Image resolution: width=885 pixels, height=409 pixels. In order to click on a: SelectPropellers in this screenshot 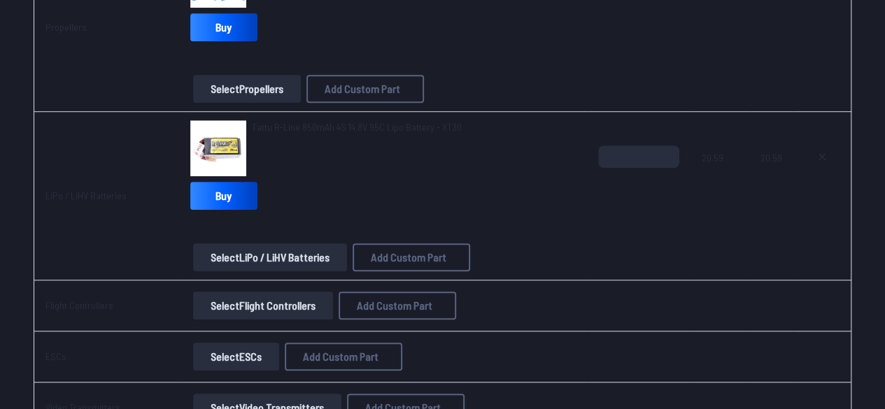, I will do `click(247, 89)`.